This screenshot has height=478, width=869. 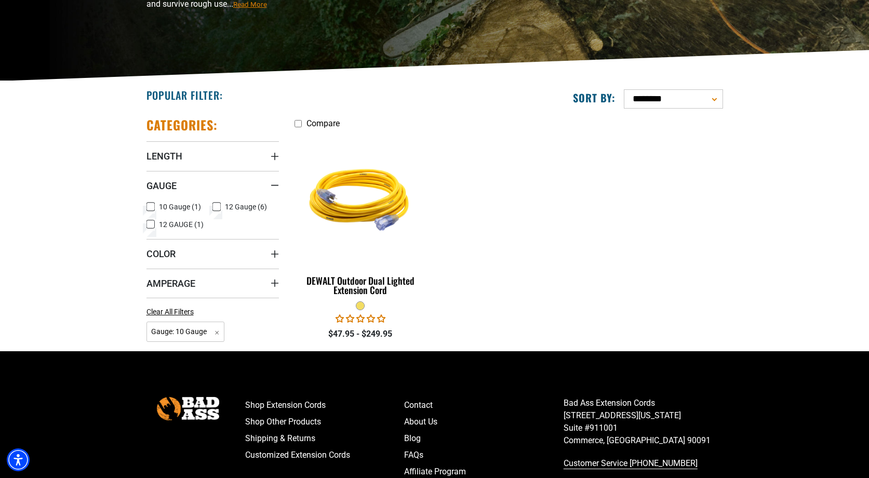 What do you see at coordinates (164, 156) in the screenshot?
I see `span: Length` at bounding box center [164, 156].